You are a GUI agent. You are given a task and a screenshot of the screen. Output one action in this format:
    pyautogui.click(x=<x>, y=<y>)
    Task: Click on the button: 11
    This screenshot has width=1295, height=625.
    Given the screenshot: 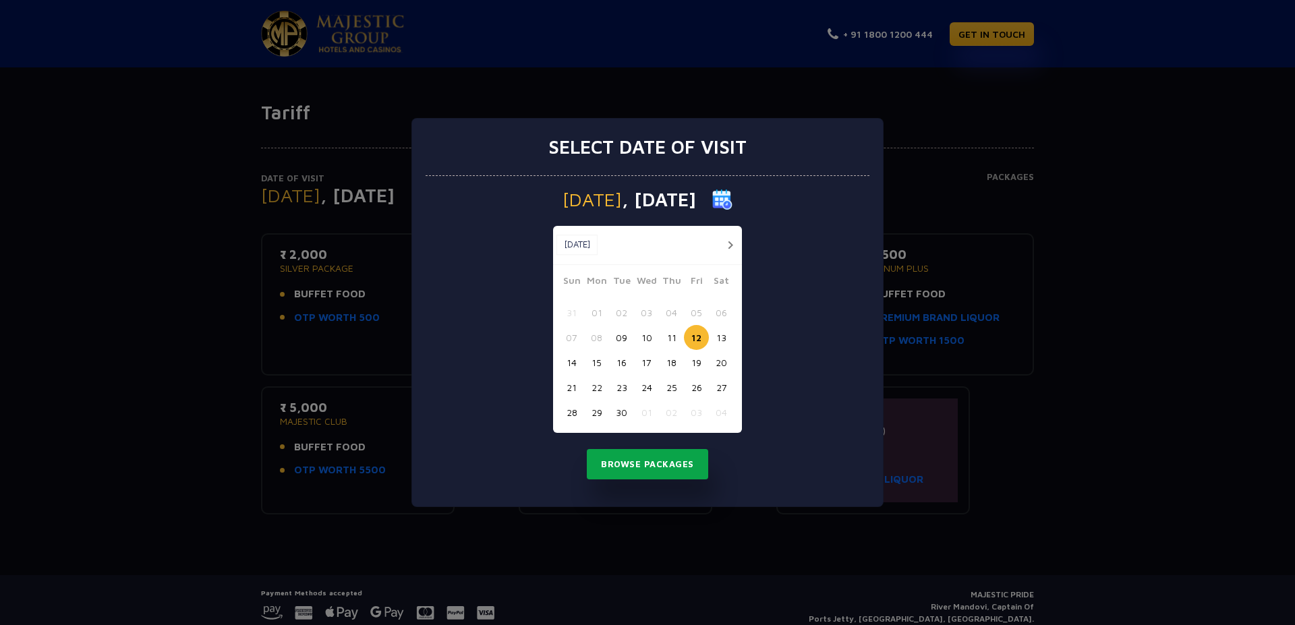 What is the action you would take?
    pyautogui.click(x=671, y=337)
    